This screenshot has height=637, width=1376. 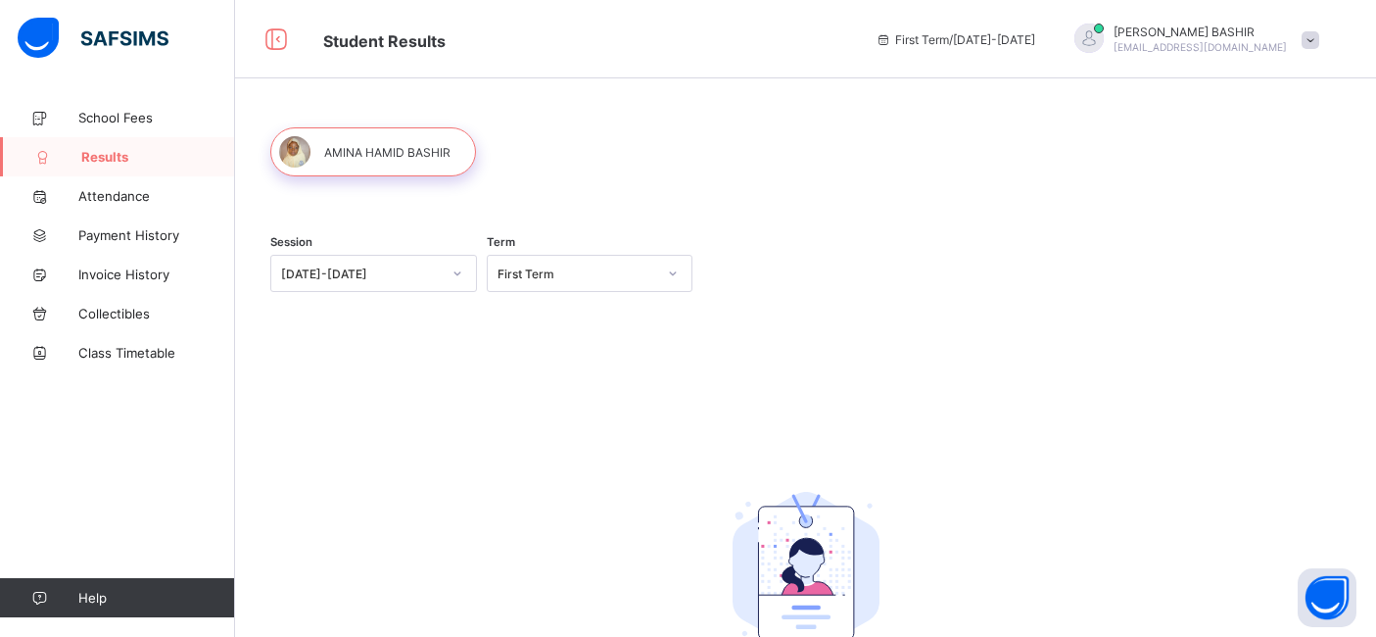 What do you see at coordinates (157, 118) in the screenshot?
I see `span: School Fees` at bounding box center [157, 118].